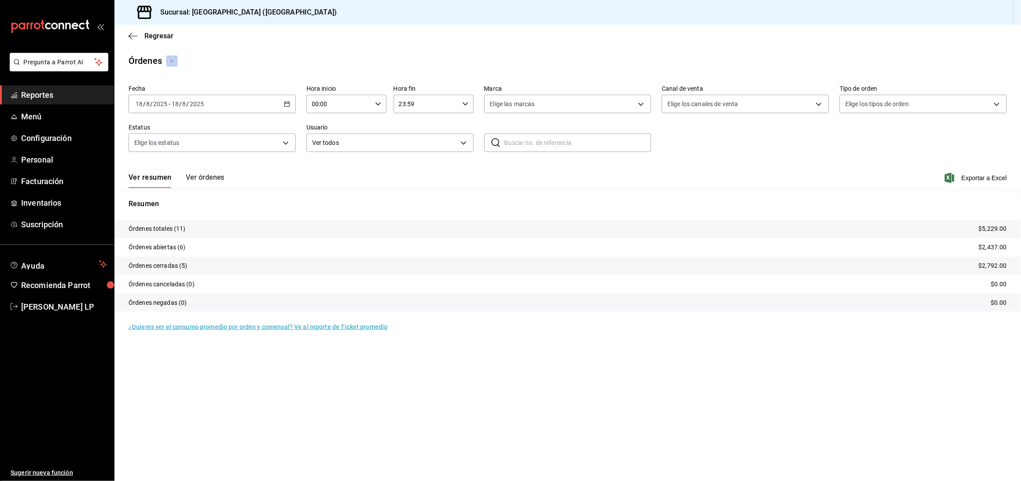 The width and height of the screenshot is (1021, 481). Describe the element at coordinates (172, 61) in the screenshot. I see `img: Tooltip marker` at that location.